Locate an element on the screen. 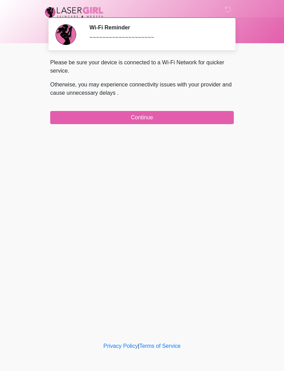  p: Otherwise, you may experience connectivity issues with your provider and cause unnecessary delays . is located at coordinates (142, 89).